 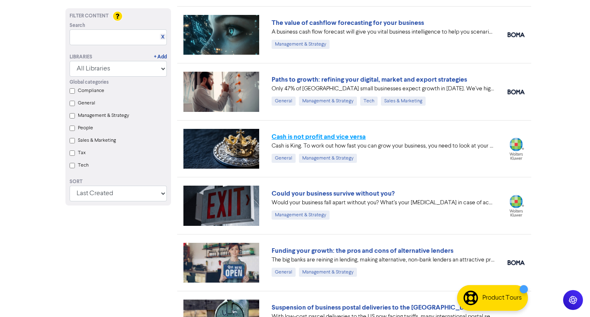 I want to click on a: Funding your growth: the pros and cons of alternative lenders, so click(x=362, y=250).